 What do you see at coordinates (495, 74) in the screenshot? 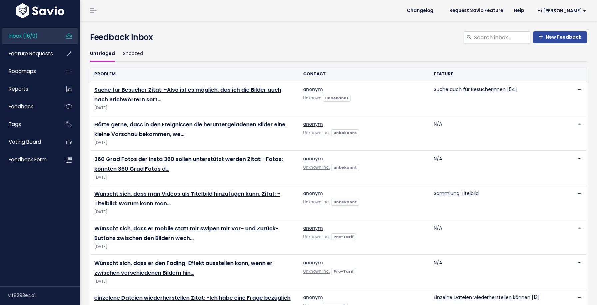
I see `th: Feature` at bounding box center [495, 74].